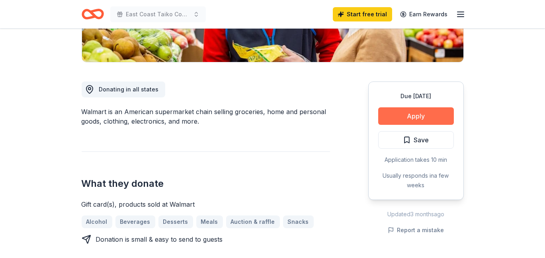  I want to click on a: Beverages, so click(135, 222).